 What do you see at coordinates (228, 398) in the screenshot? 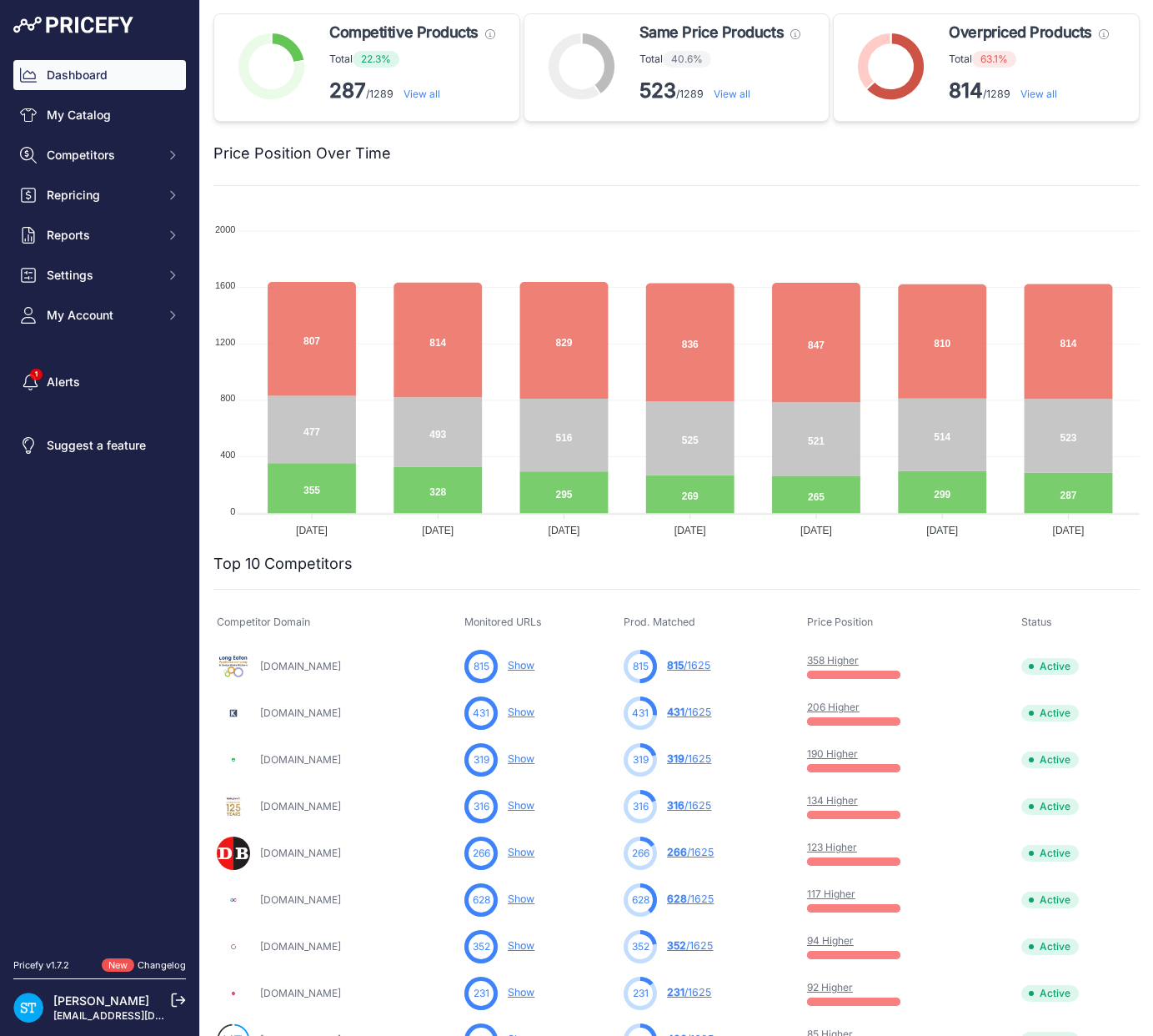
I see `tspan: 800` at bounding box center [228, 398].